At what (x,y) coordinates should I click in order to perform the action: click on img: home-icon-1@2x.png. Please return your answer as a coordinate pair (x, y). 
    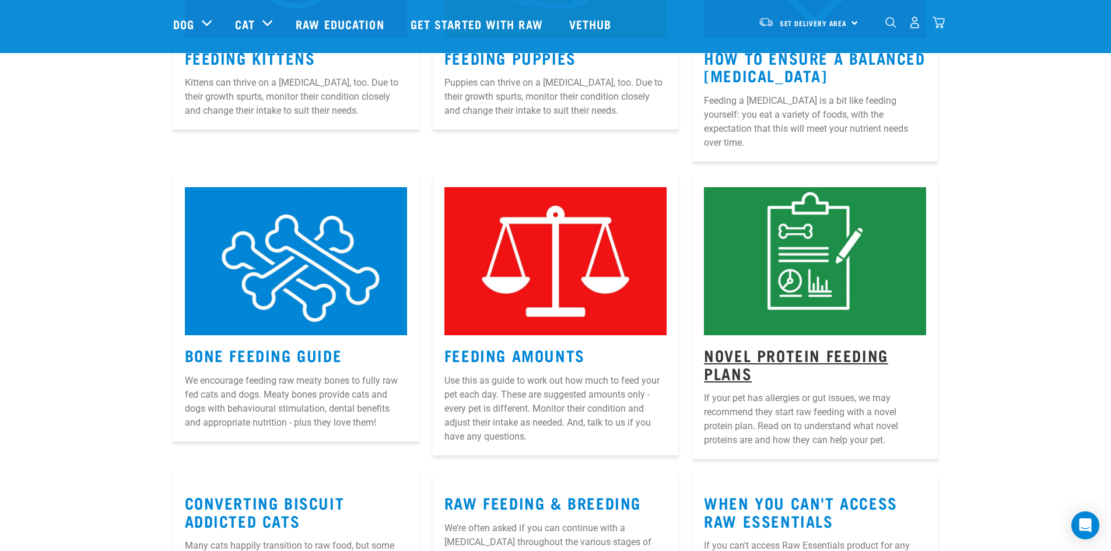
    Looking at the image, I should click on (890, 22).